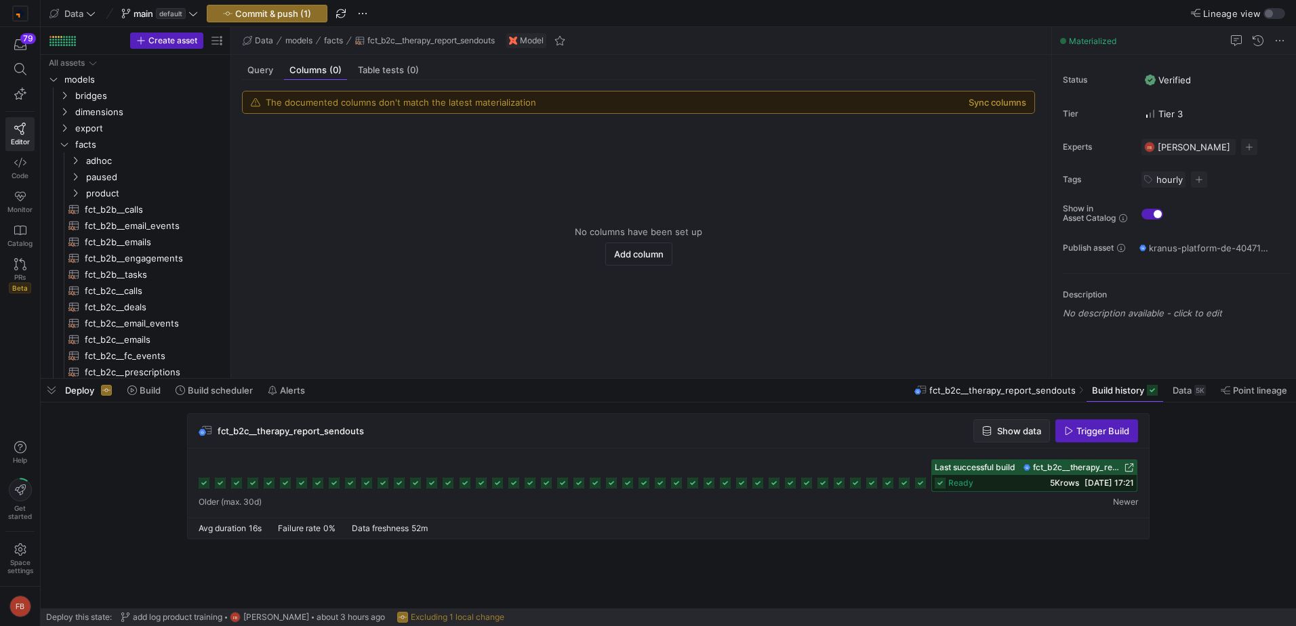 The width and height of the screenshot is (1296, 626). I want to click on button: Build history, so click(1125, 390).